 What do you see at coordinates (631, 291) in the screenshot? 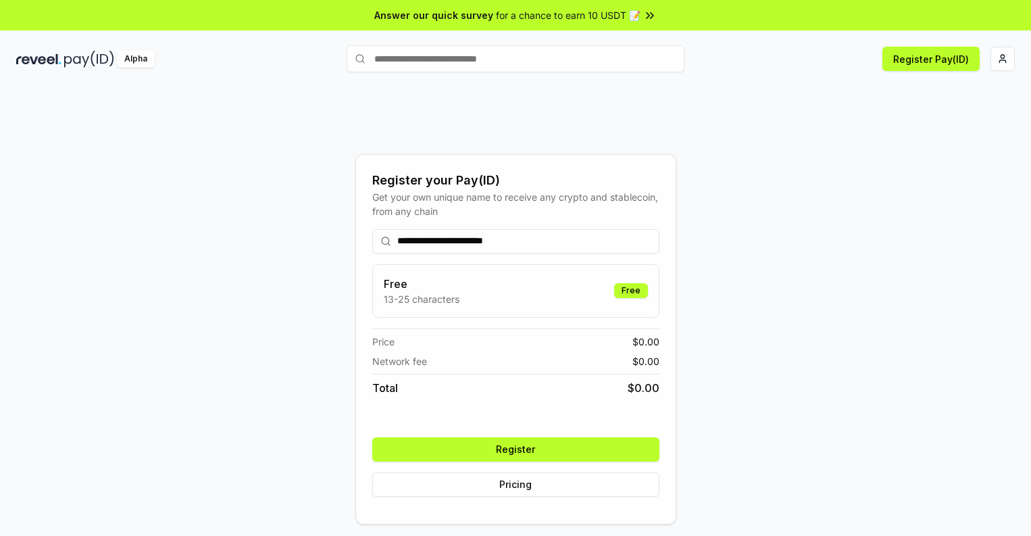
I see `div: Free` at bounding box center [631, 291].